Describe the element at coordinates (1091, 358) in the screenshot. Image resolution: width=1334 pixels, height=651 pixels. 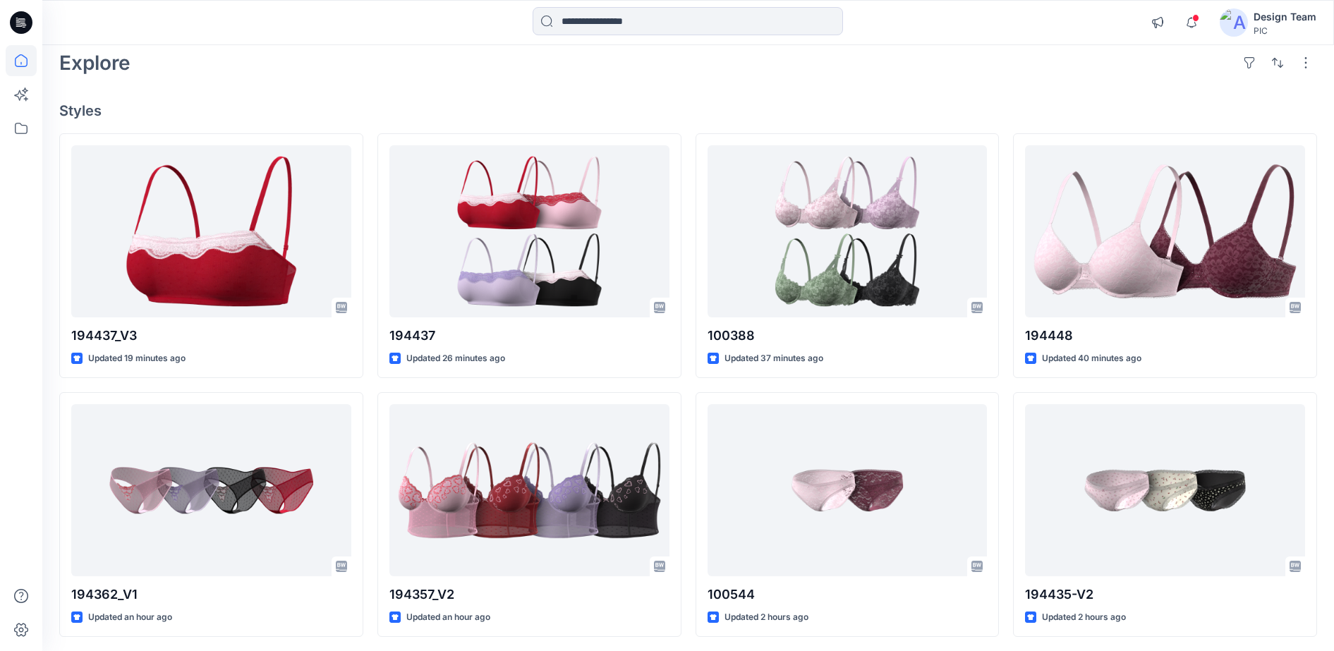
I see `p: Updated 40 minutes ago` at that location.